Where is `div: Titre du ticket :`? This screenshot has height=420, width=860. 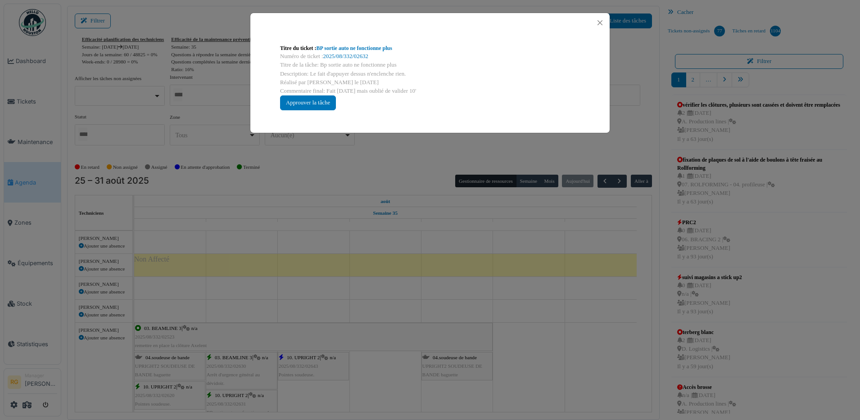 div: Titre du ticket : is located at coordinates (430, 48).